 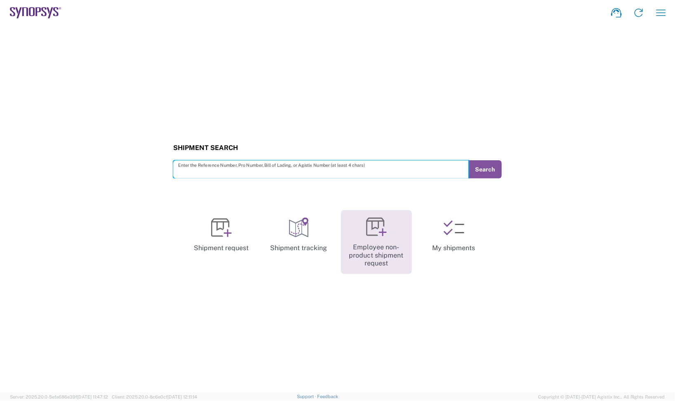 What do you see at coordinates (299, 235) in the screenshot?
I see `a: Shipment tracking` at bounding box center [299, 235].